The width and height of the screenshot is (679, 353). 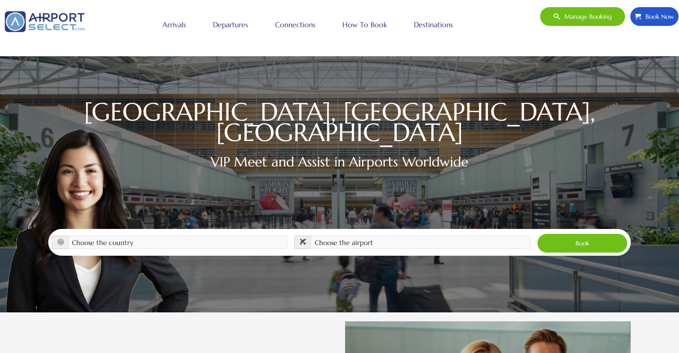 What do you see at coordinates (582, 17) in the screenshot?
I see `a: Manage booking` at bounding box center [582, 17].